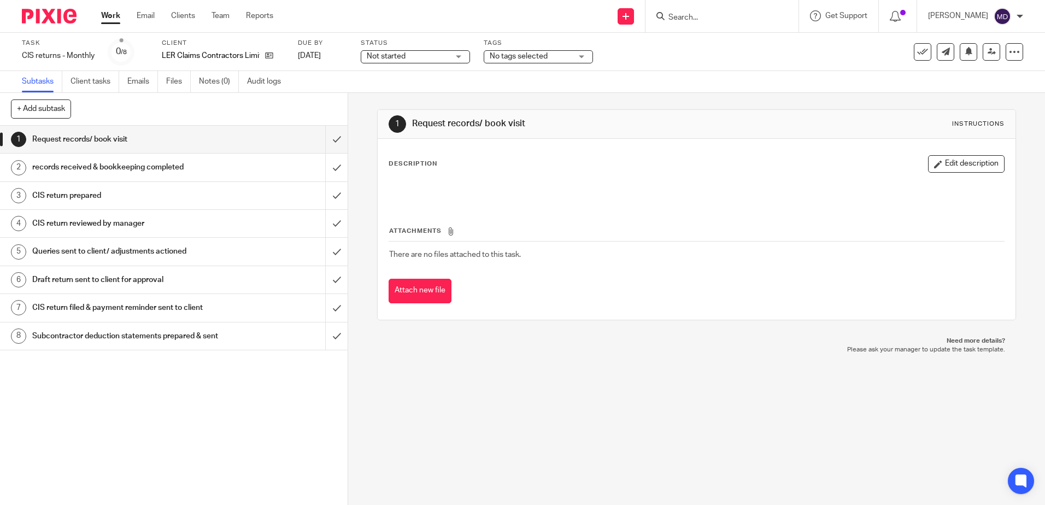  Describe the element at coordinates (126, 280) in the screenshot. I see `h1: Draft return sent to client for approval` at that location.